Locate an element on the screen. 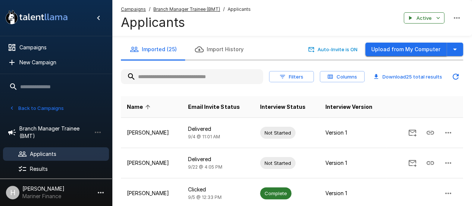 This screenshot has height=206, width=472. span: Applicants is located at coordinates (239, 9).